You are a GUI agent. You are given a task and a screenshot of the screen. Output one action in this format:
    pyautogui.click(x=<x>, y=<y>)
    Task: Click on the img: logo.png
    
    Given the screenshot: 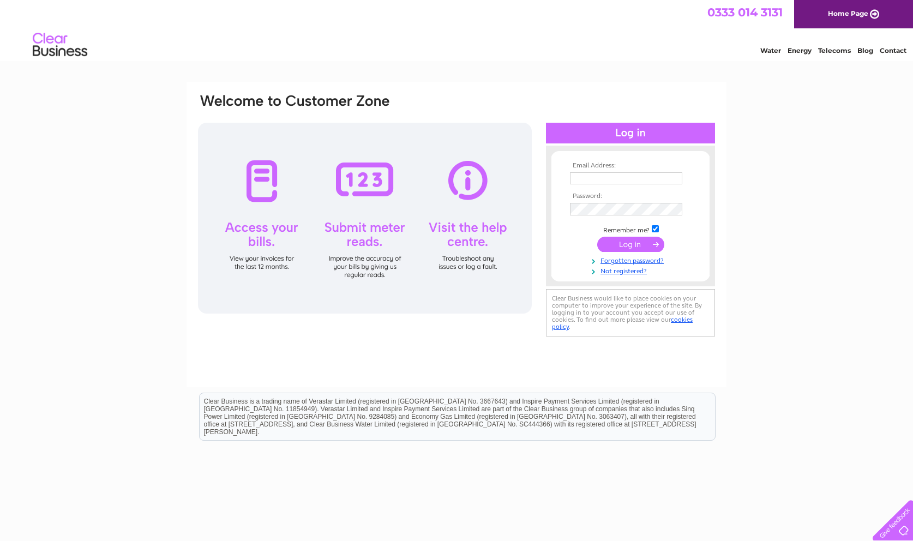 What is the action you would take?
    pyautogui.click(x=60, y=45)
    